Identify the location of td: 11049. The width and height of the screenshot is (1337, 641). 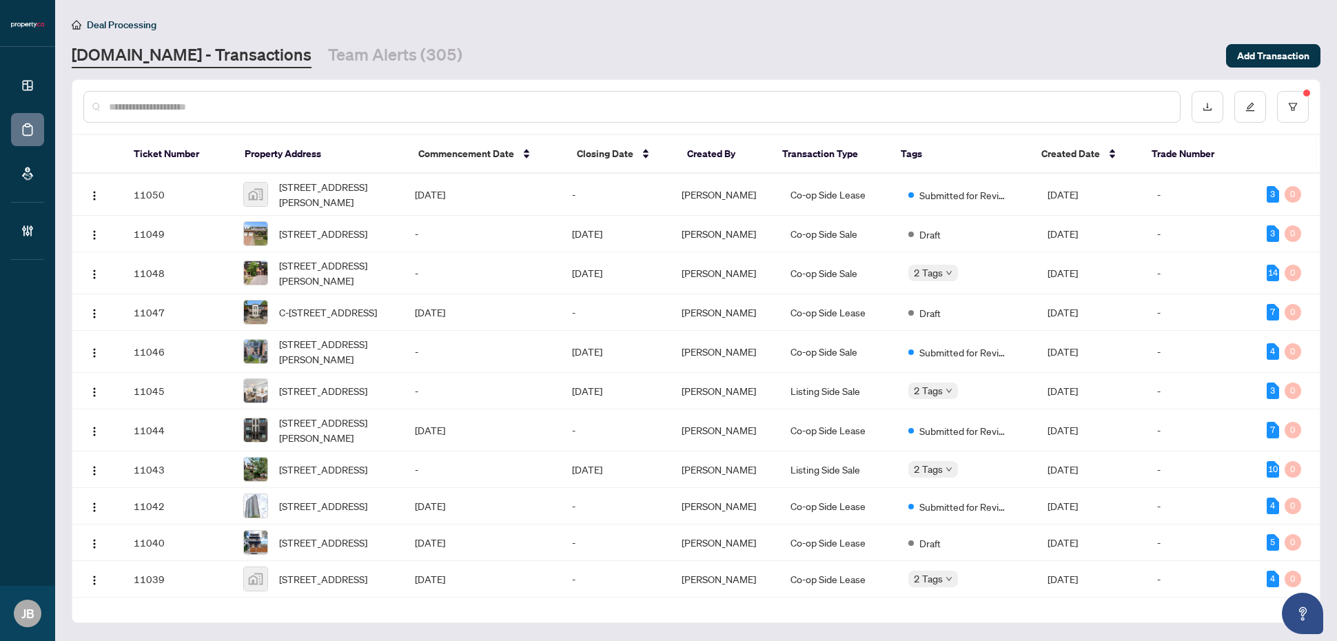
(177, 234).